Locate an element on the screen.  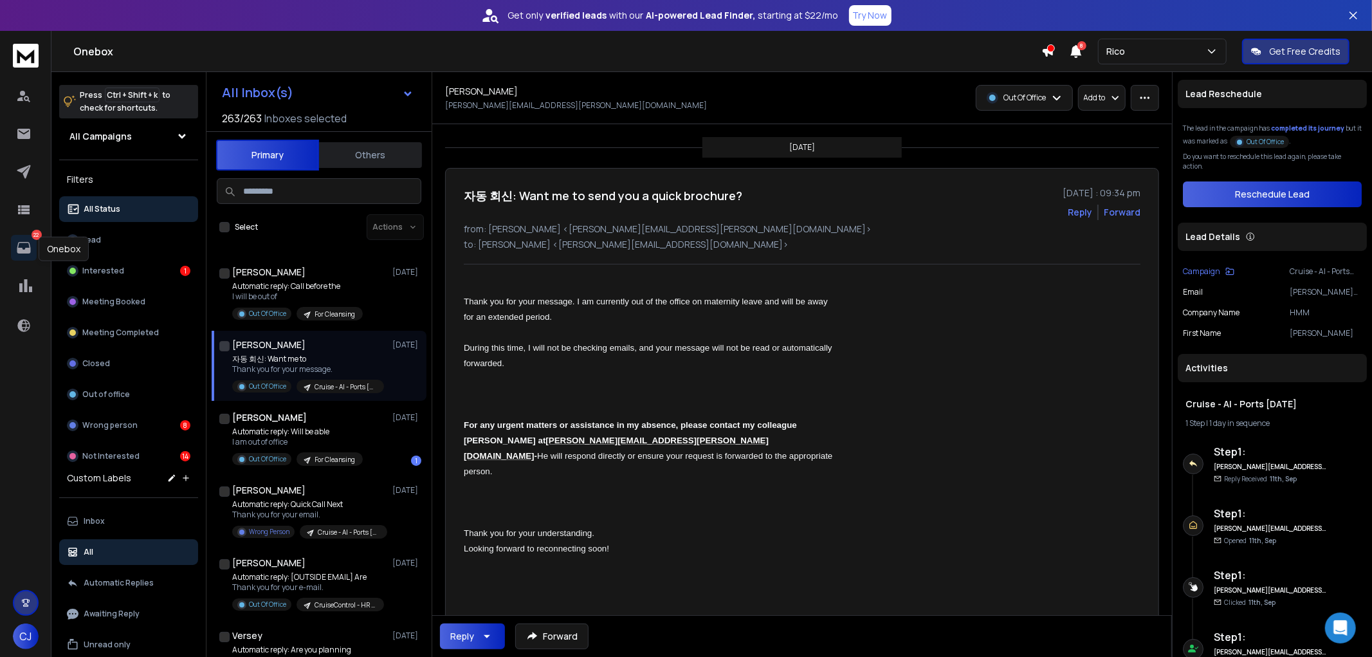
span: completed its journey is located at coordinates (1308, 128).